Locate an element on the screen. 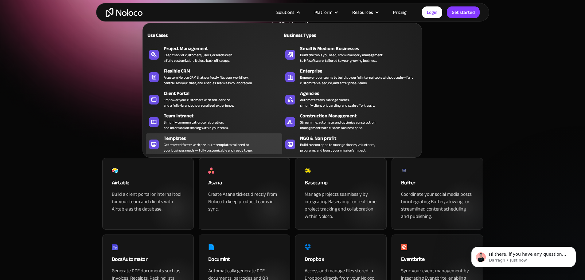 The height and width of the screenshot is (280, 585). a: Login is located at coordinates (432, 12).